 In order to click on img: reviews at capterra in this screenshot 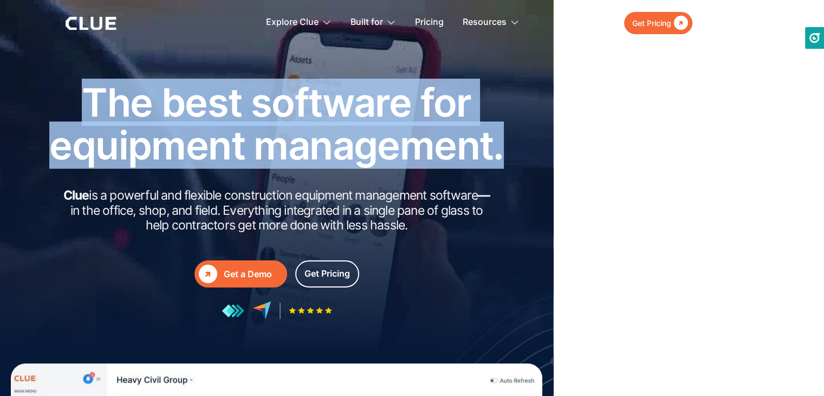, I will do `click(262, 310)`.